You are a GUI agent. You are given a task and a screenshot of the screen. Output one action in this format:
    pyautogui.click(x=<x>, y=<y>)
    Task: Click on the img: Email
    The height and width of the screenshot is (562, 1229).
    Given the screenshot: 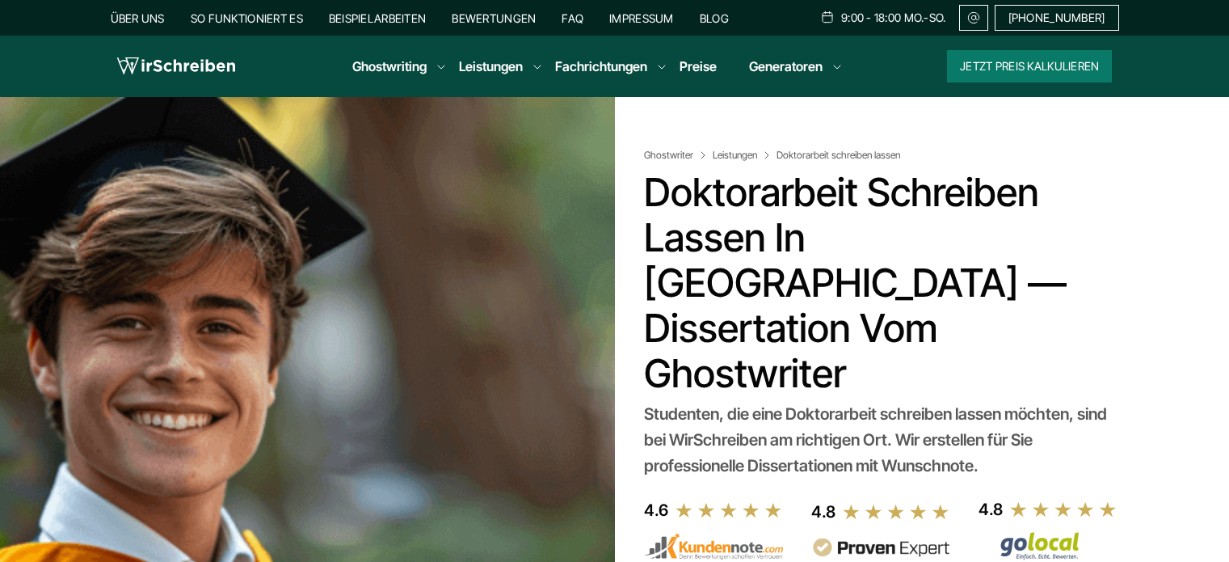 What is the action you would take?
    pyautogui.click(x=974, y=18)
    